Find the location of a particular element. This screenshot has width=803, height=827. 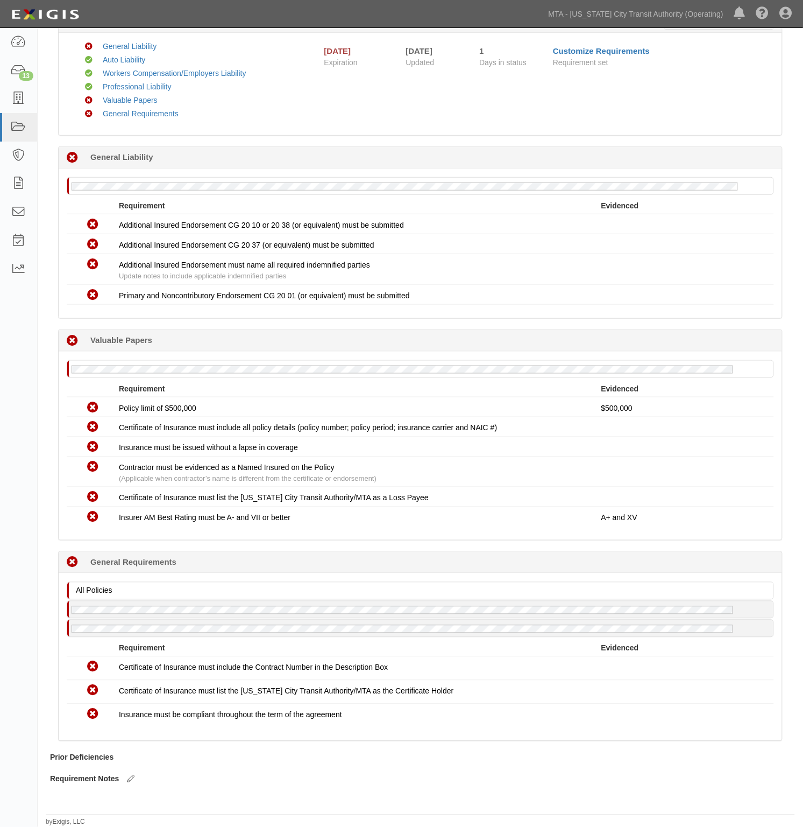

a: Exigis, LLC is located at coordinates (69, 822).